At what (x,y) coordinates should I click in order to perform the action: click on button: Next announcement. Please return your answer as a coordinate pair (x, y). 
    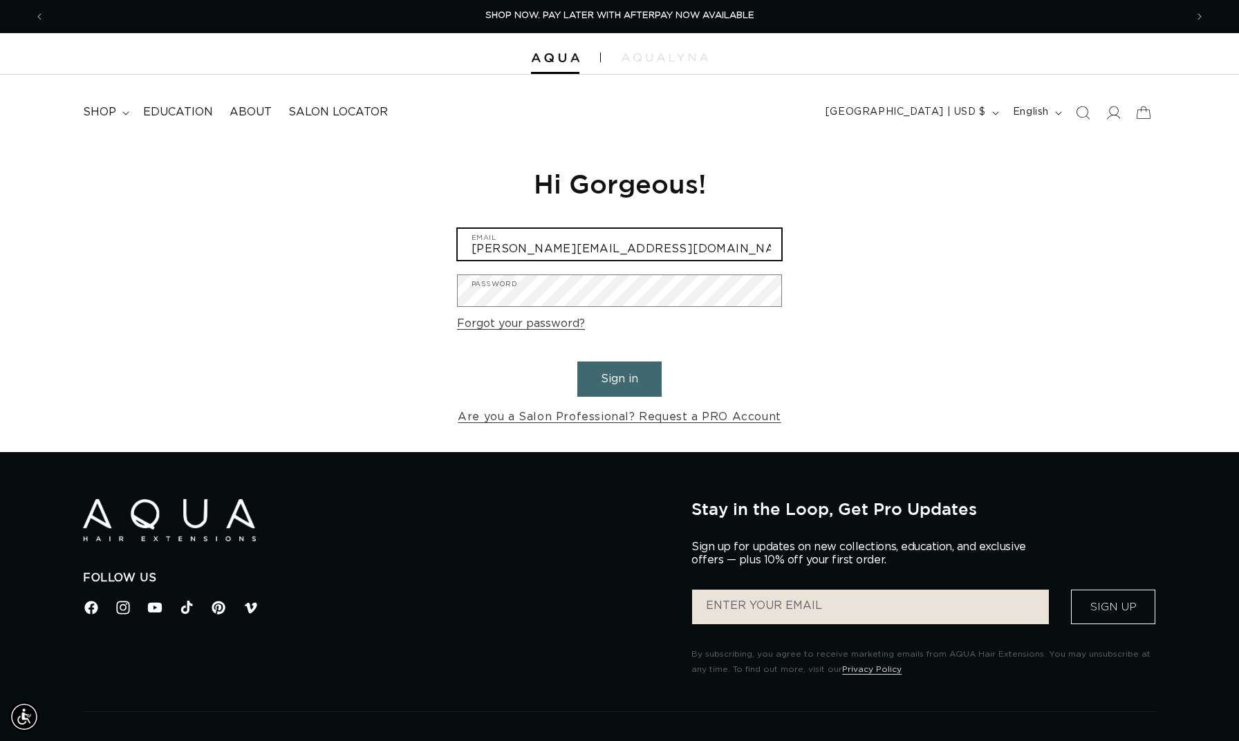
    Looking at the image, I should click on (1200, 17).